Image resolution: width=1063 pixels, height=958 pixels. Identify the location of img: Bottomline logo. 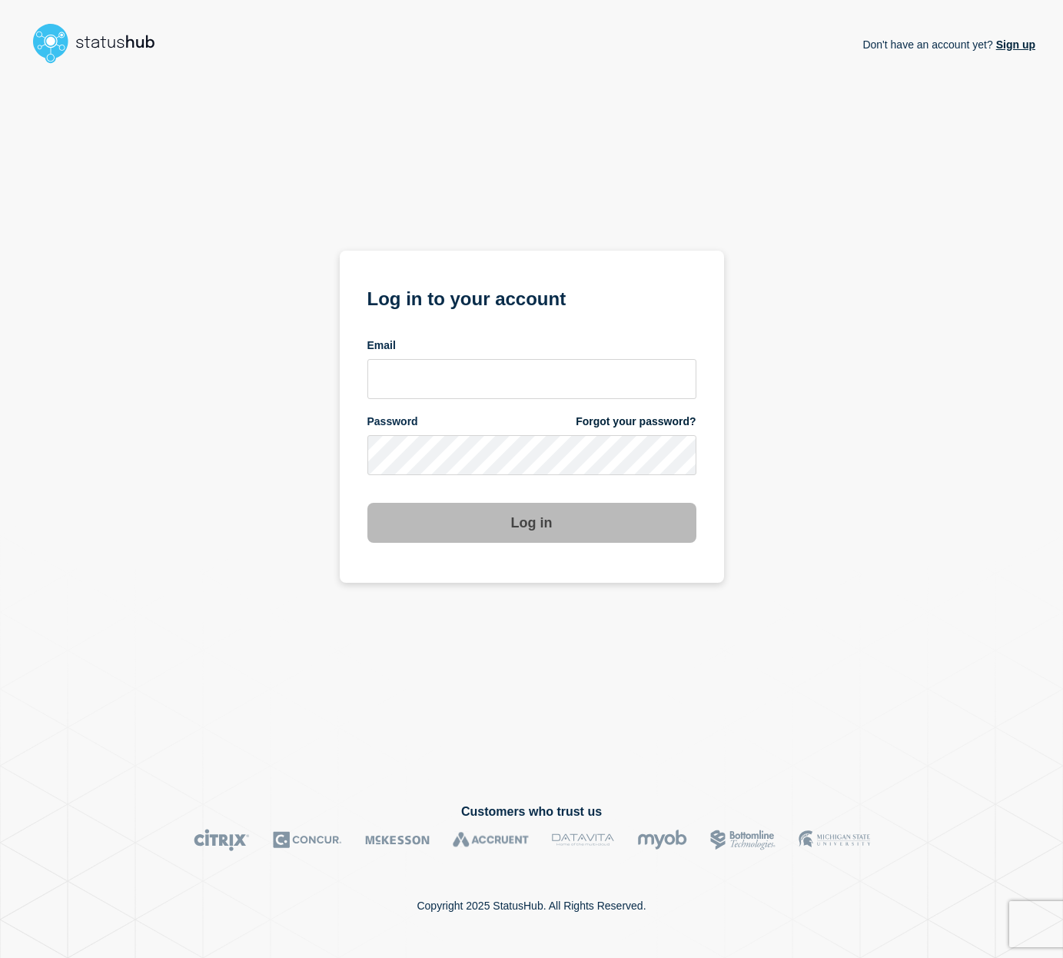
(743, 839).